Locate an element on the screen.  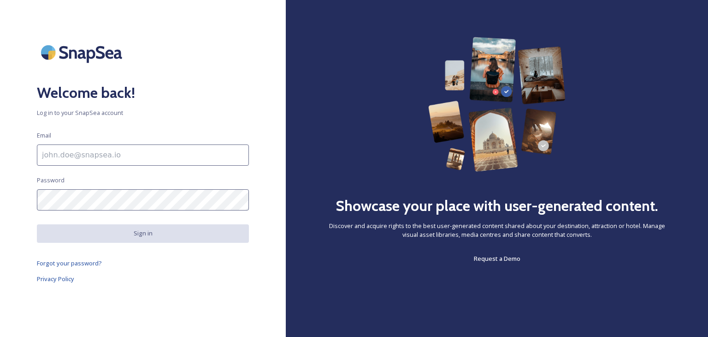
span: Email is located at coordinates (44, 135).